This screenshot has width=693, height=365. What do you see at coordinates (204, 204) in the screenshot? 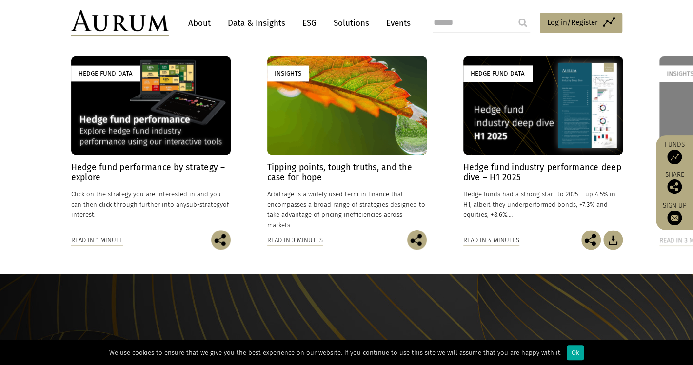
I see `span: sub-strategy` at bounding box center [204, 204].